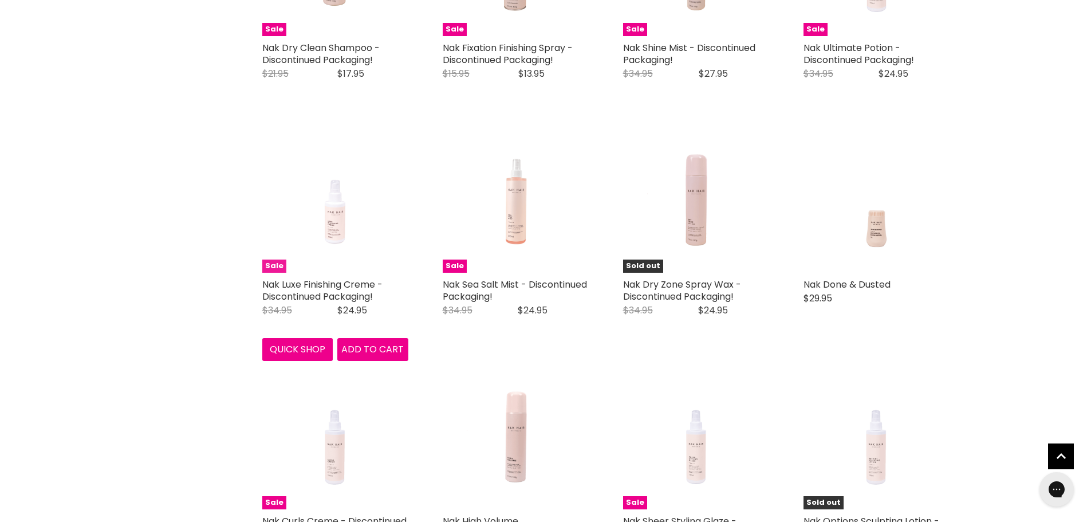  What do you see at coordinates (847, 284) in the screenshot?
I see `a: Nak Done & Dusted` at bounding box center [847, 284].